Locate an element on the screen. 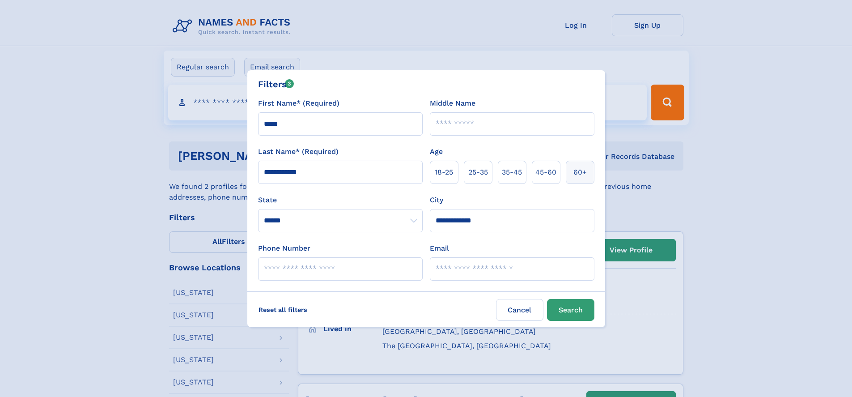  span: 35‑45 is located at coordinates (511, 172).